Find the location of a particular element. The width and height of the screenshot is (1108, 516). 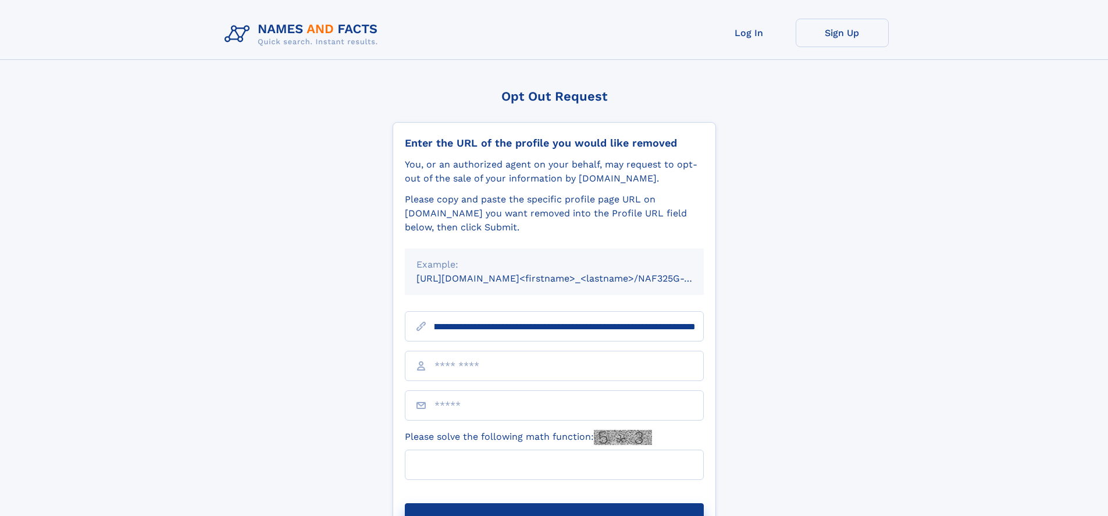

div: You, or an authorized agent on your behalf, may request to opt-out of the sale of your informatio... is located at coordinates (554, 172).